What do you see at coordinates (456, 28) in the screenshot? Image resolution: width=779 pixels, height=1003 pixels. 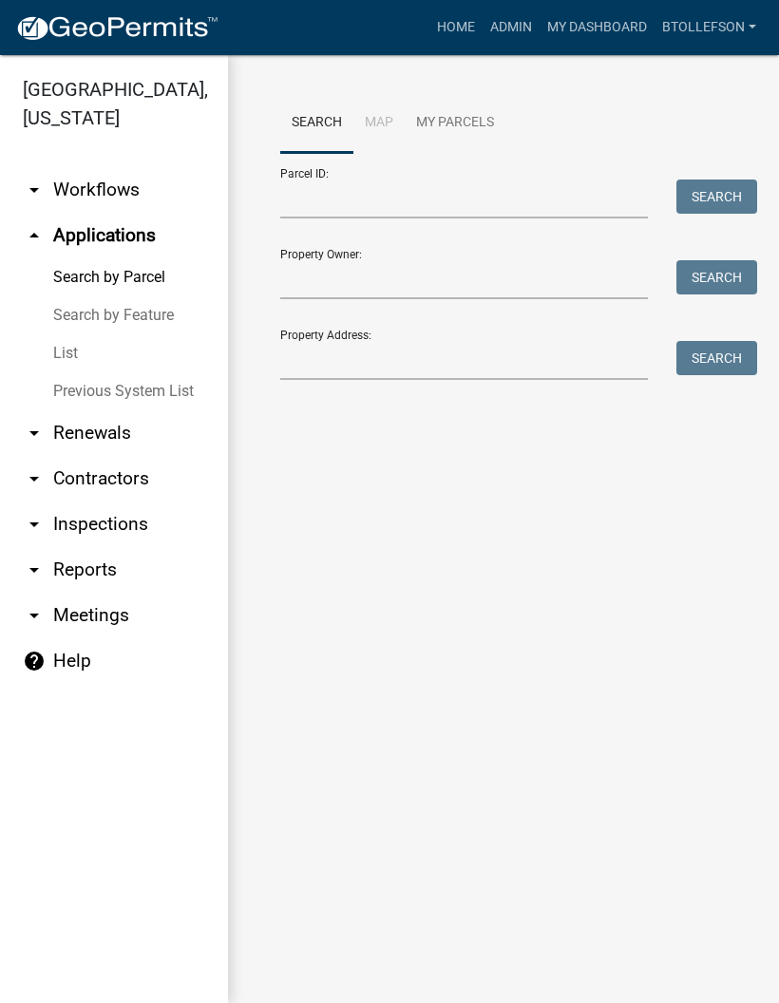 I see `a: Home` at bounding box center [456, 28].